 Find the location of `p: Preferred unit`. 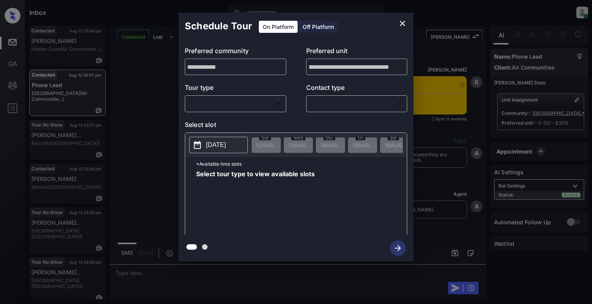

p: Preferred unit is located at coordinates (356, 52).